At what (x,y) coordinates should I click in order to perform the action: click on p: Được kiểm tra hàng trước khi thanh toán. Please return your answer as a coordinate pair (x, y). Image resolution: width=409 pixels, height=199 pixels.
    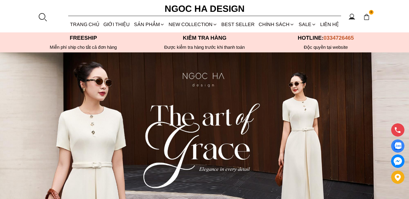
    Looking at the image, I should click on (205, 47).